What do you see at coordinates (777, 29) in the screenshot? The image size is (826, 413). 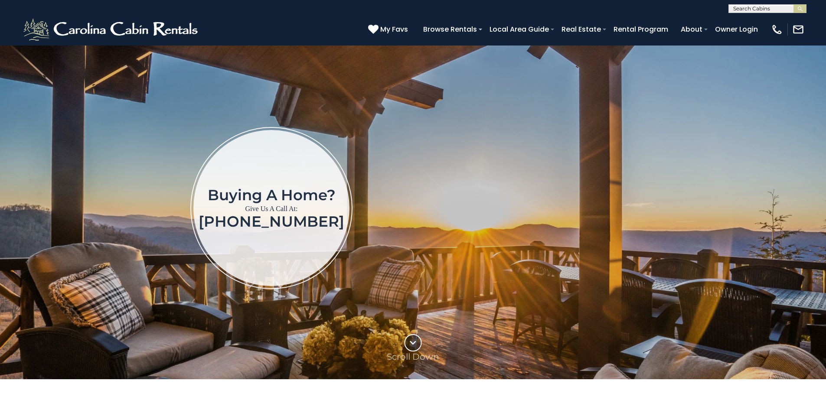 I see `img: phone-regular-white.png` at bounding box center [777, 29].